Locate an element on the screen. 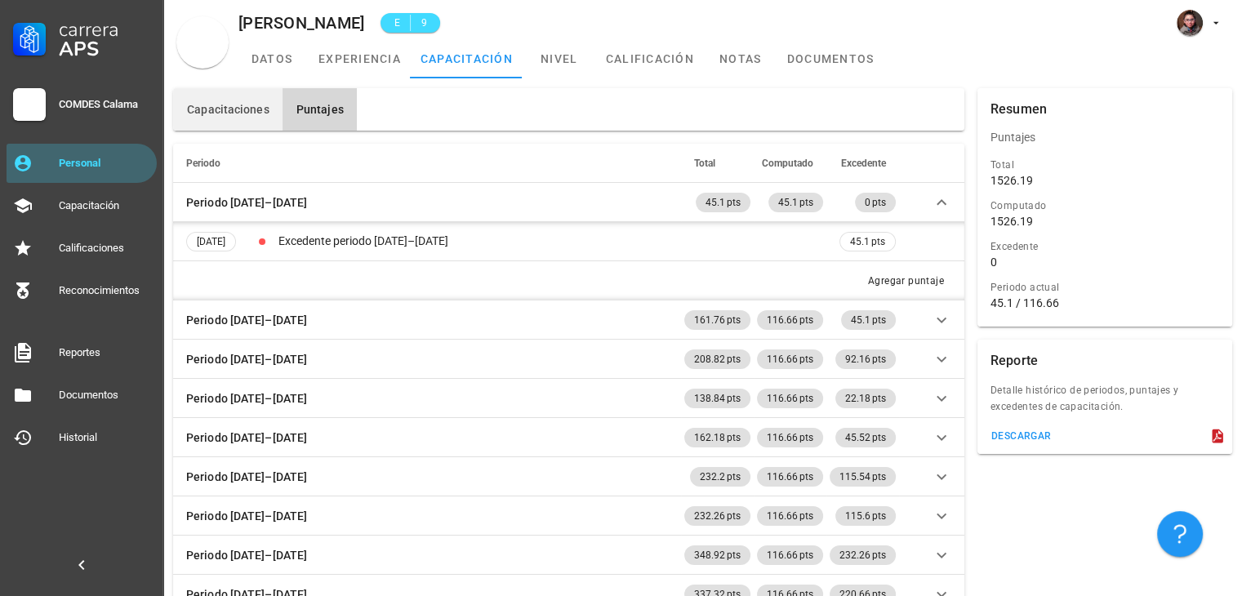 The image size is (1242, 596). div: Periodo actual is located at coordinates (1105, 287).